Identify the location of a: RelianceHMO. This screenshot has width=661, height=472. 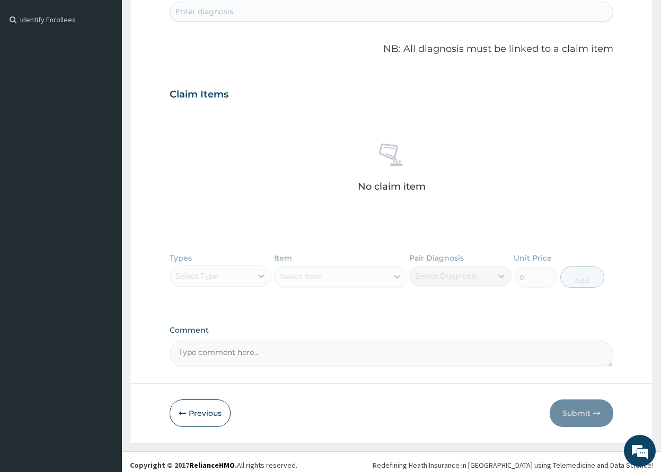
(212, 466).